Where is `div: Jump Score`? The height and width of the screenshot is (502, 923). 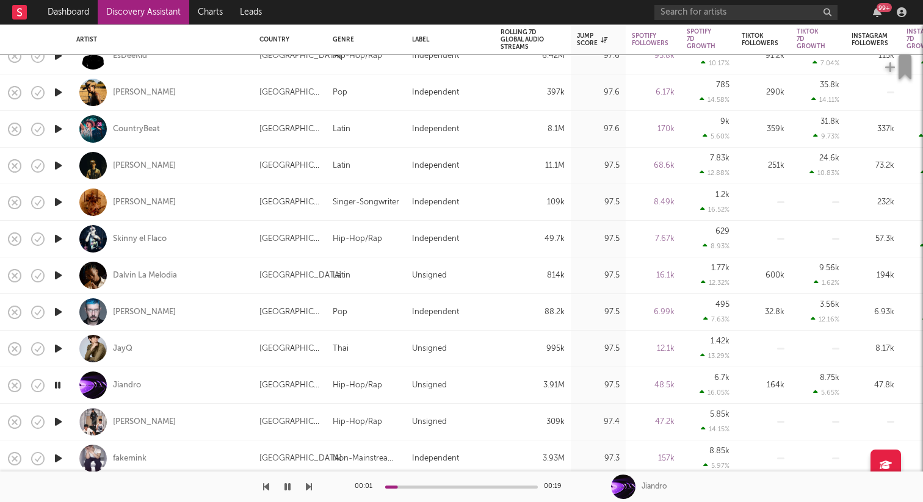 div: Jump Score is located at coordinates (592, 40).